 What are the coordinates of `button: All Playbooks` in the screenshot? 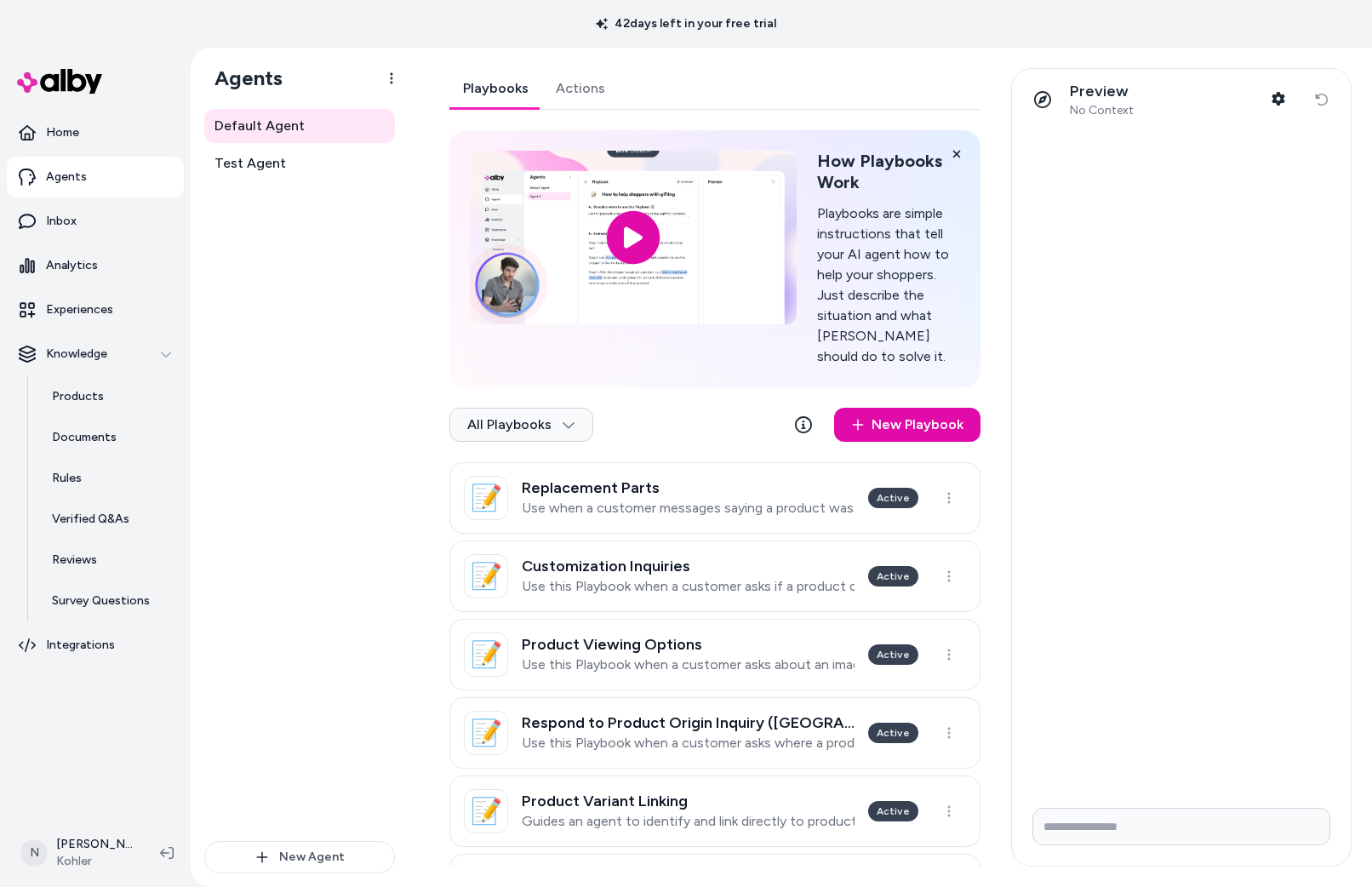 It's located at (521, 425).